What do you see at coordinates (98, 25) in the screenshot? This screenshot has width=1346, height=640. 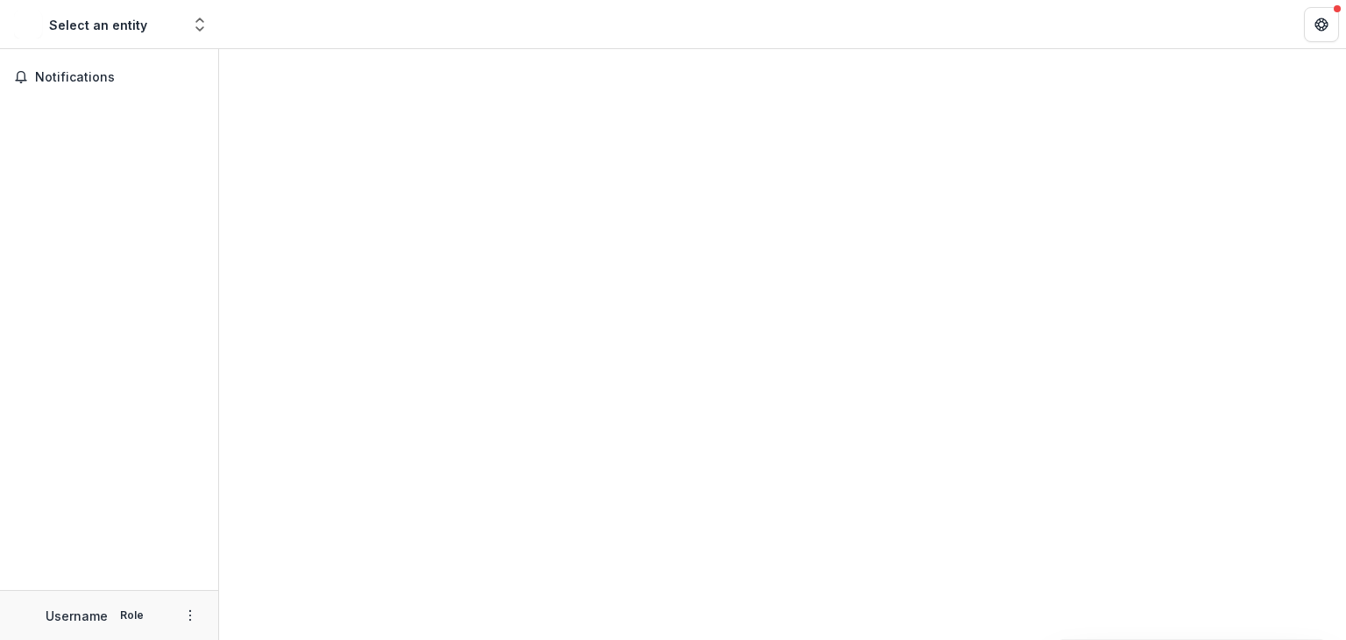 I see `div: Select an entity` at bounding box center [98, 25].